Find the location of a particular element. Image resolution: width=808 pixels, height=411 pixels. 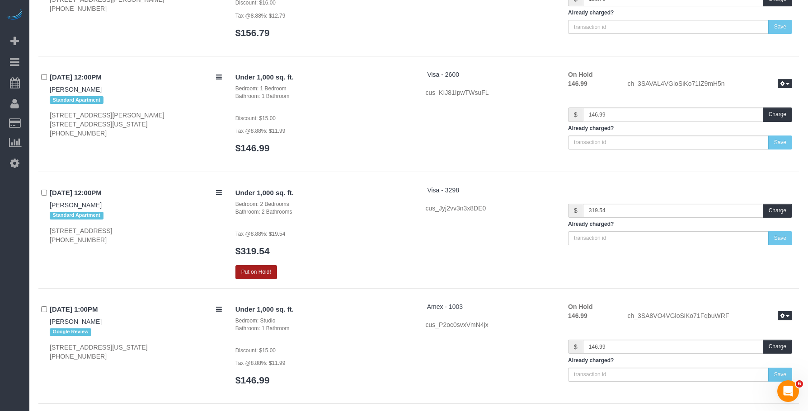

button: Put on Hold! is located at coordinates (256, 272).